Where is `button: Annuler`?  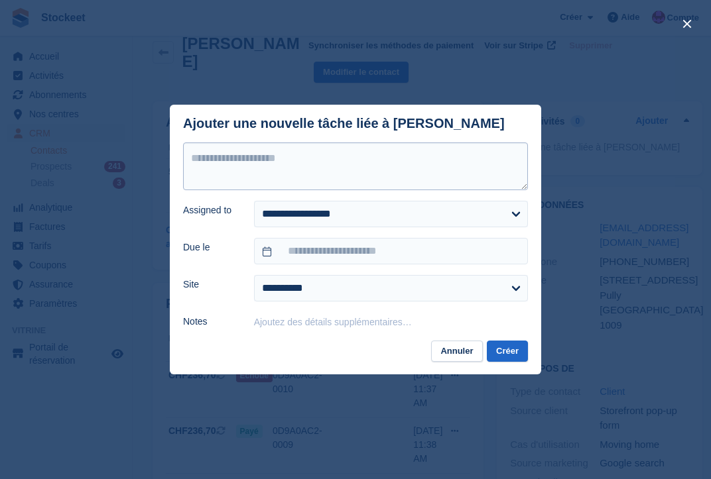
button: Annuler is located at coordinates (456, 351).